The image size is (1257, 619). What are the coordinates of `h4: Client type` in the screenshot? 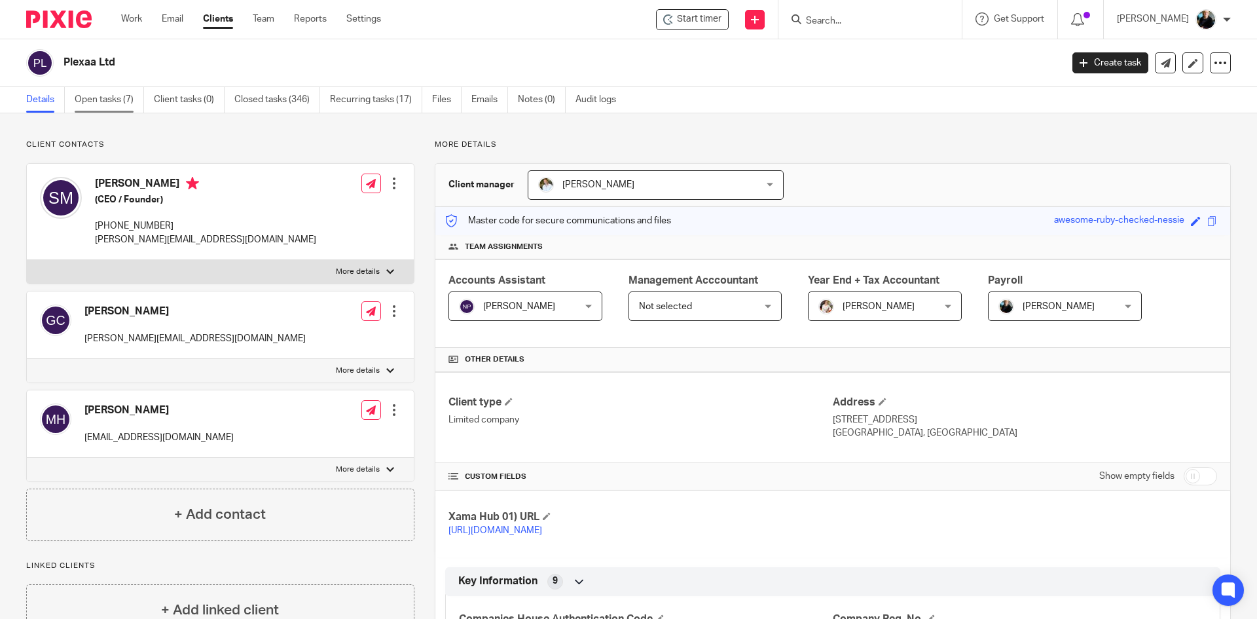 It's located at (640, 402).